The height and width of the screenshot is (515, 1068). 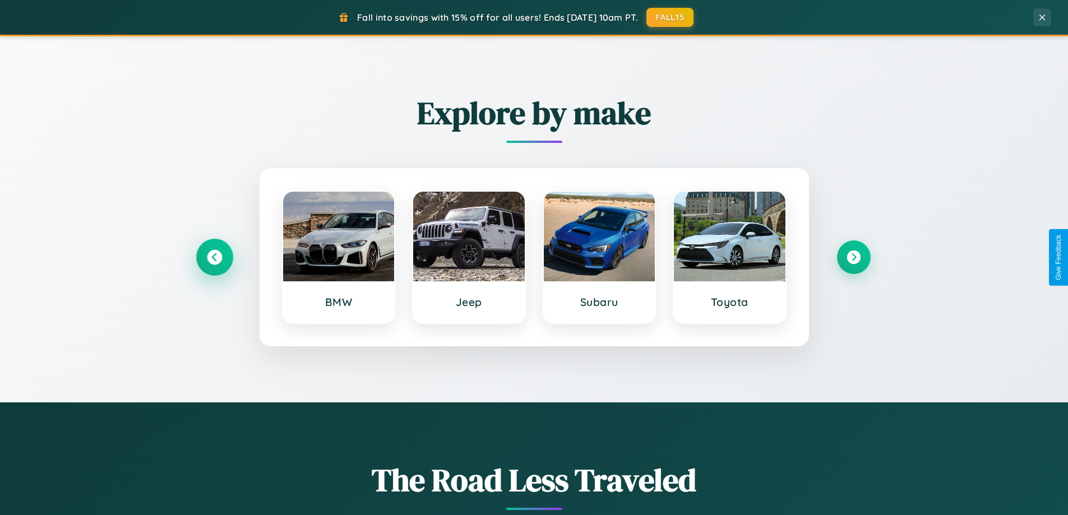 What do you see at coordinates (1058, 257) in the screenshot?
I see `div: Give Feedback` at bounding box center [1058, 257].